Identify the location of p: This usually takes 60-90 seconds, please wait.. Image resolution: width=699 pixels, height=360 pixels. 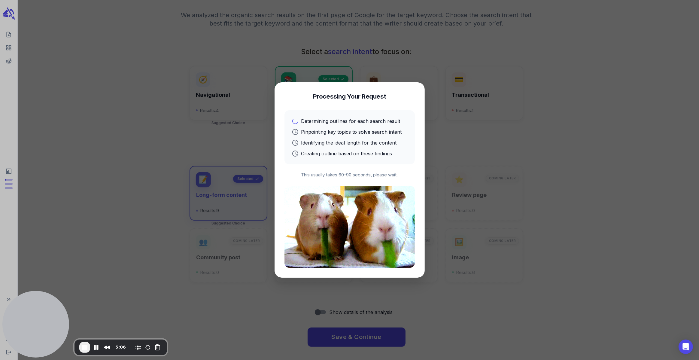
(350, 175).